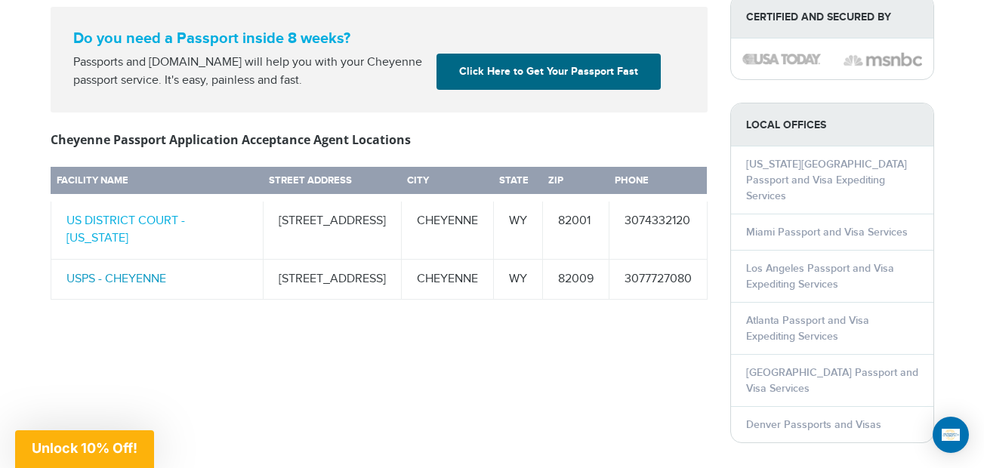 Image resolution: width=984 pixels, height=468 pixels. Describe the element at coordinates (951, 435) in the screenshot. I see `div: Open Intercom Messenger` at that location.